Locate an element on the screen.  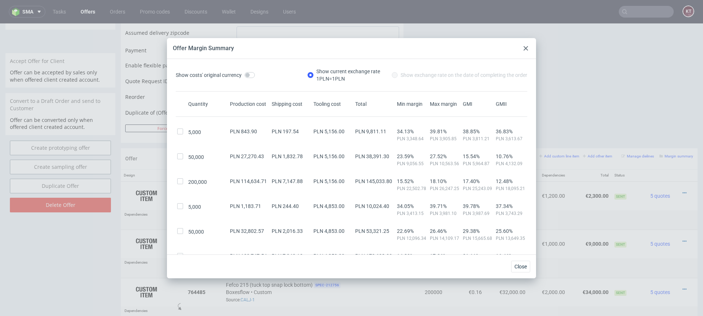
small: Add line item from VMA is located at coordinates (513, 133).